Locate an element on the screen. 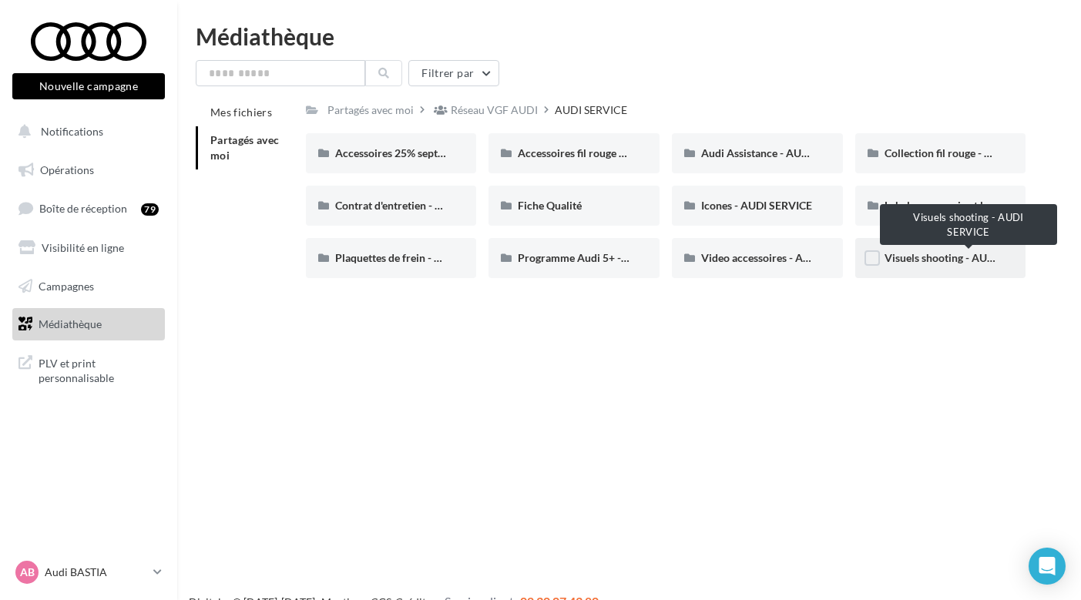 The width and height of the screenshot is (1081, 600). span: Partagés avec moi is located at coordinates (245, 147).